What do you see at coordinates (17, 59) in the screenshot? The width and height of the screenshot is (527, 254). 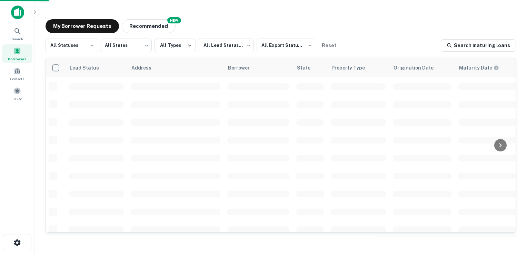 I see `span: Borrowers` at bounding box center [17, 59].